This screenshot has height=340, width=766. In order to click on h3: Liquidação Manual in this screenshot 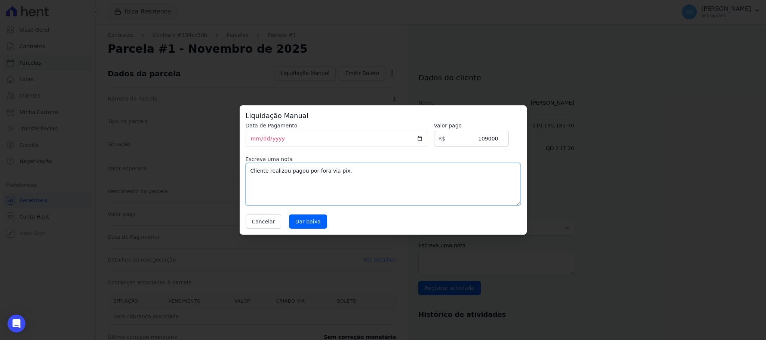, I will do `click(383, 116)`.